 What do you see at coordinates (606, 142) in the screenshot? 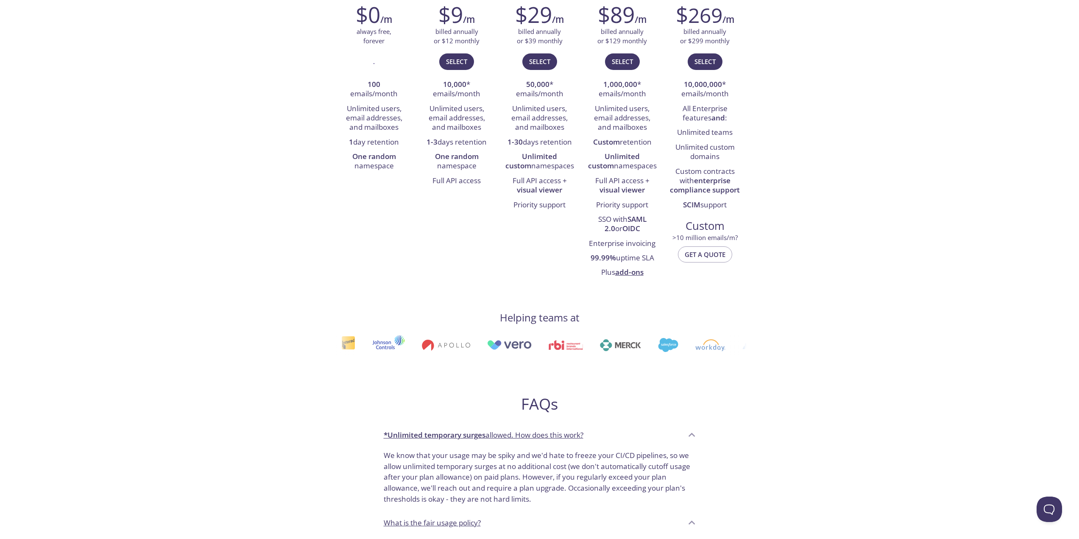
I see `strong: Custom` at bounding box center [606, 142].